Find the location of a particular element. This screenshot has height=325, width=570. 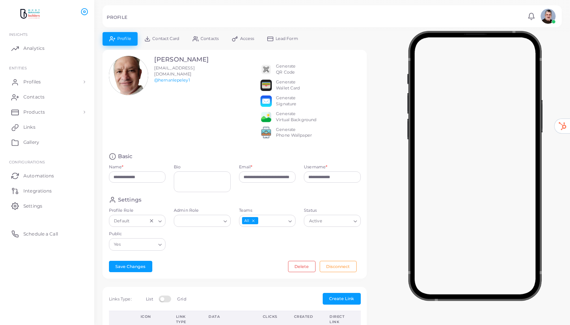

div: Generate Wallet Card is located at coordinates (288, 85).